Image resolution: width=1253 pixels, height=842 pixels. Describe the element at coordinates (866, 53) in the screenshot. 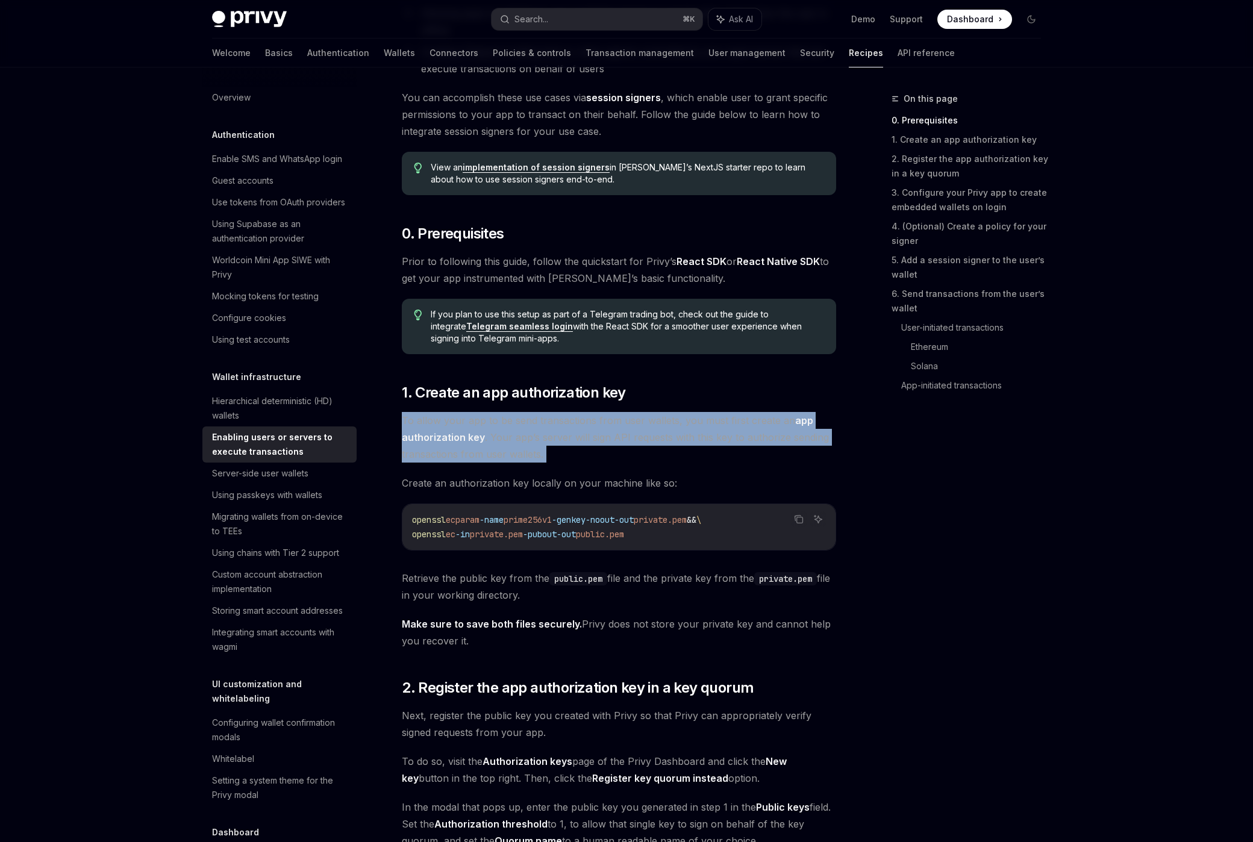

I see `a: Recipes` at that location.